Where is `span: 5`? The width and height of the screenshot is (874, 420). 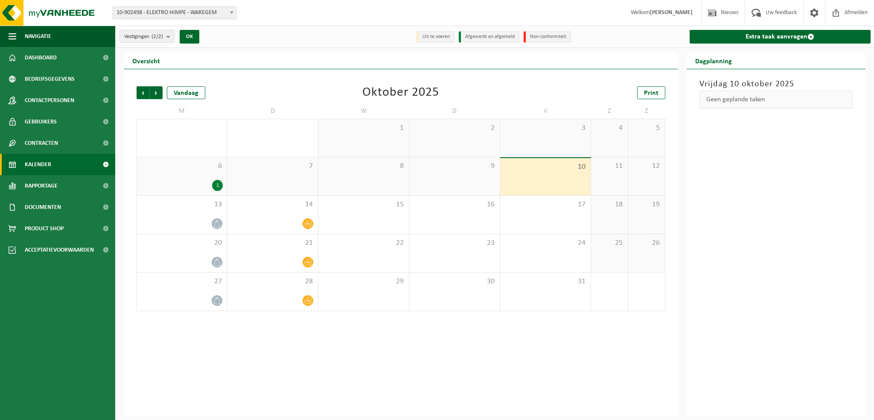
span: 5 is located at coordinates (647, 128).